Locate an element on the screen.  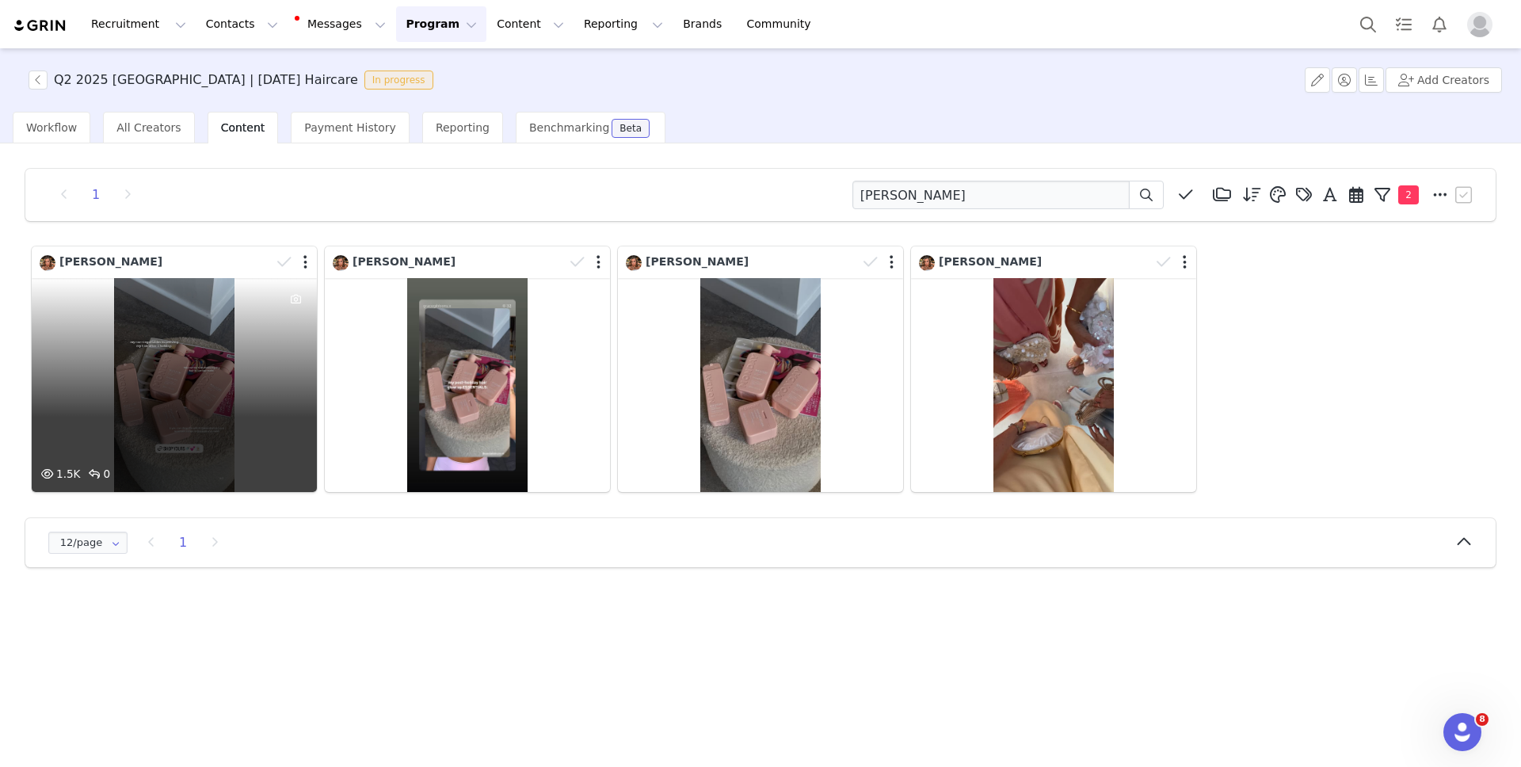
img: grin logo is located at coordinates (40, 25).